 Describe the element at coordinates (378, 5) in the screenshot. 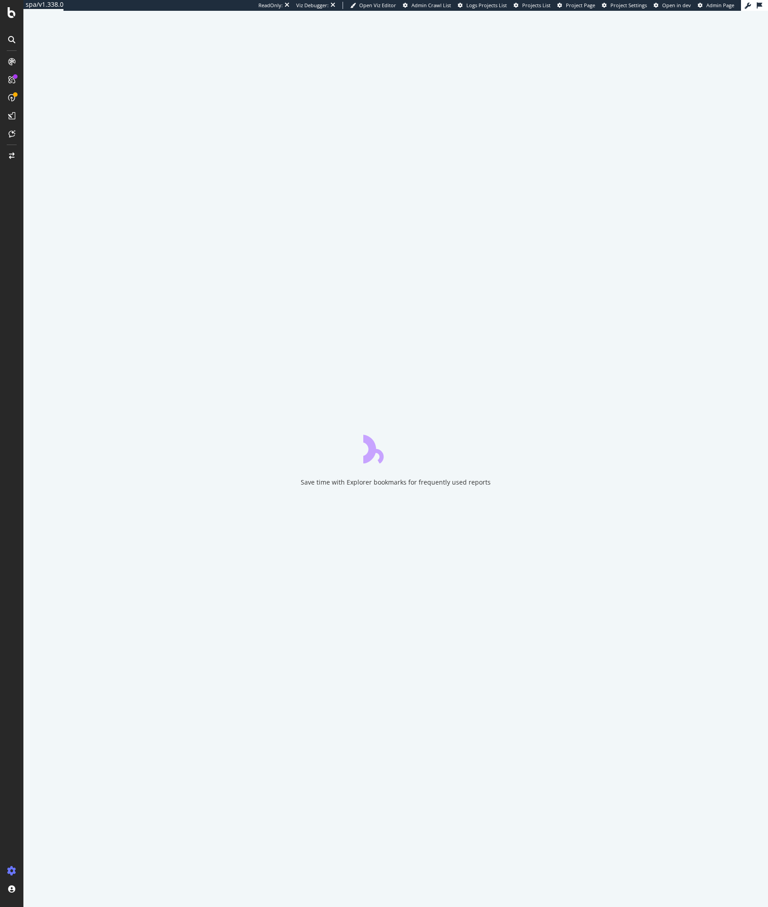

I see `span: Open Viz Editor` at that location.